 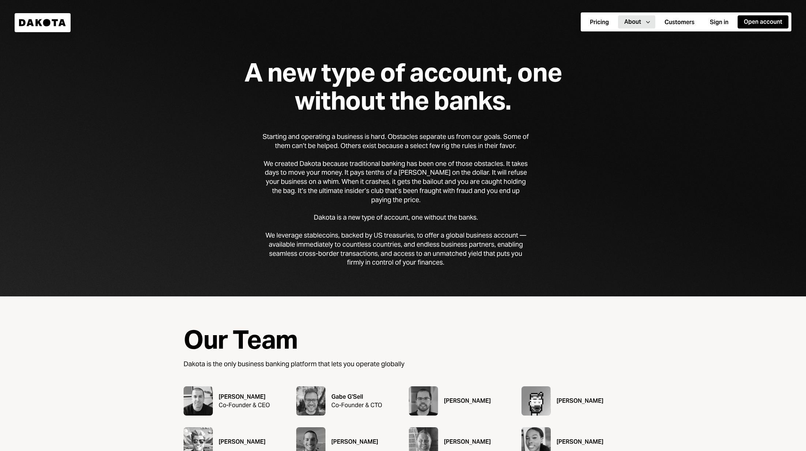 What do you see at coordinates (403, 87) in the screenshot?
I see `div: A new type of account, one without the banks.` at bounding box center [403, 87].